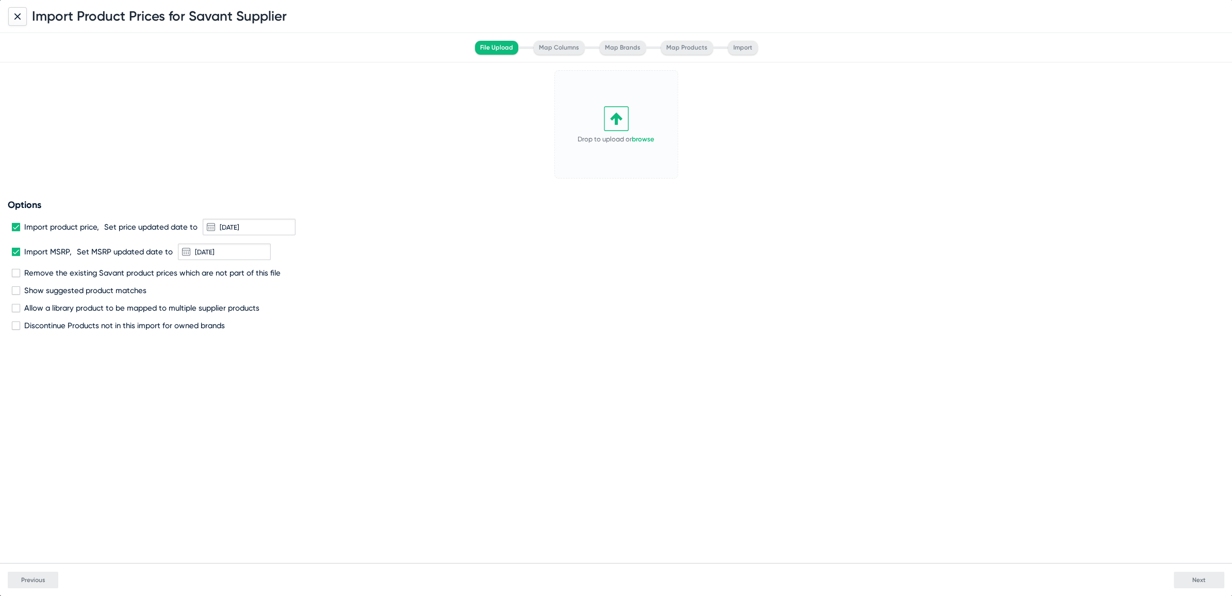  Describe the element at coordinates (33, 580) in the screenshot. I see `button: Previous` at that location.